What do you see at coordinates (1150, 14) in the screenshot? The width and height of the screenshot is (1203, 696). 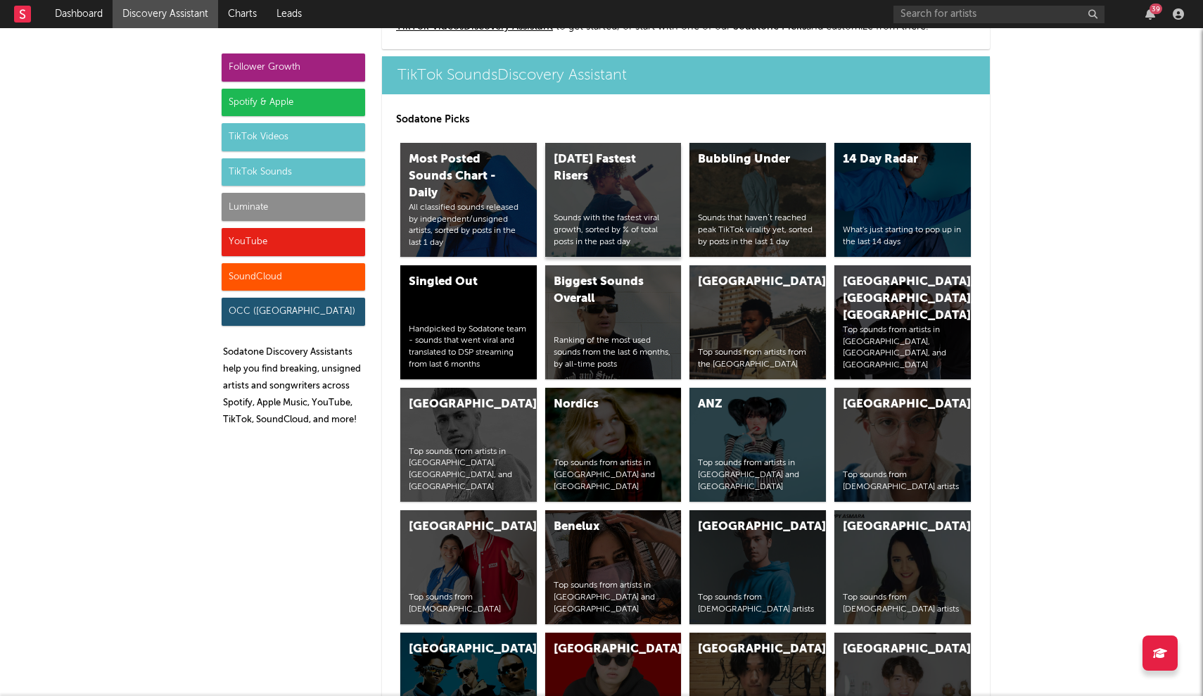 I see `button: 39` at bounding box center [1150, 14].